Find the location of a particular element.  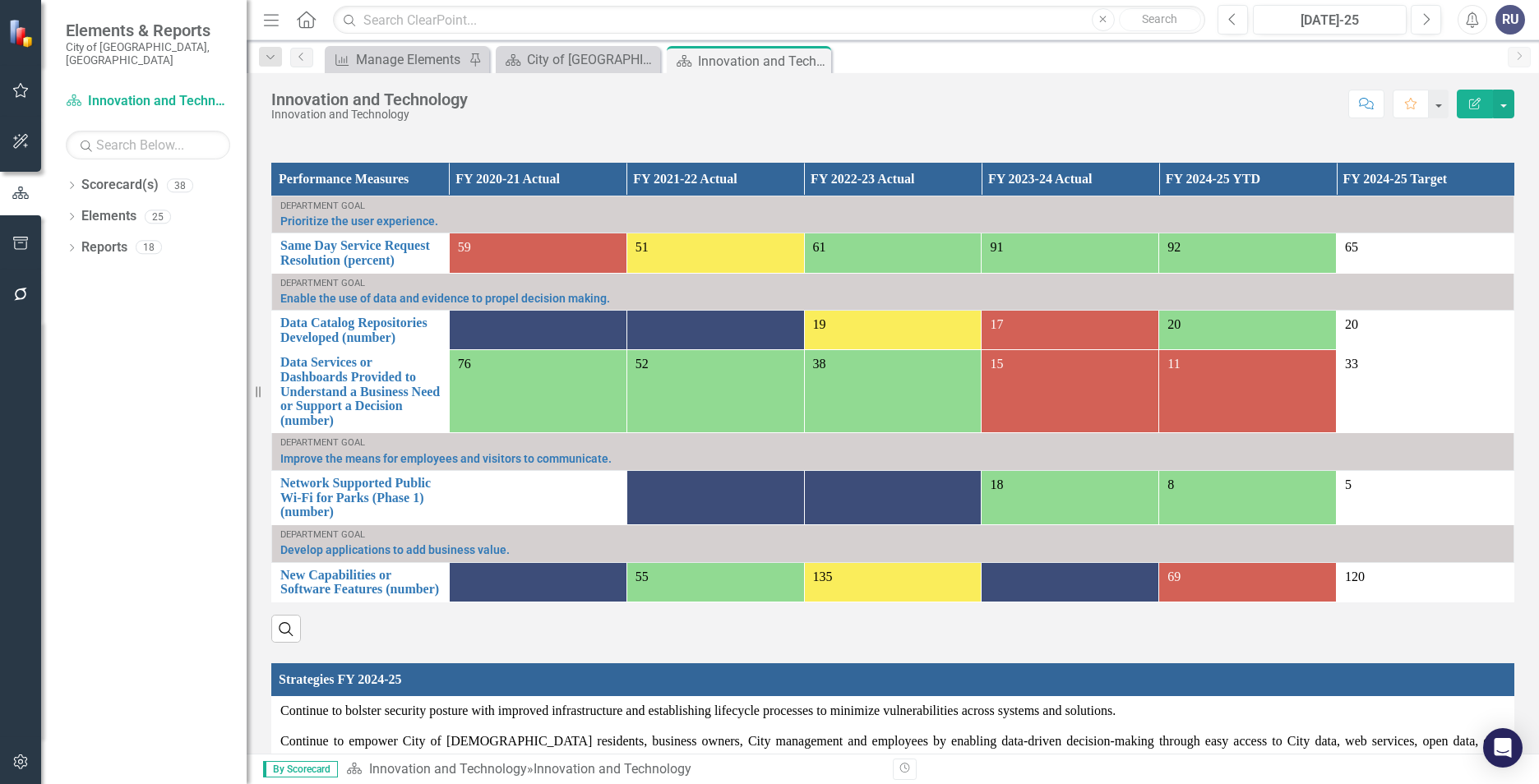

span: 91 is located at coordinates (996, 246).